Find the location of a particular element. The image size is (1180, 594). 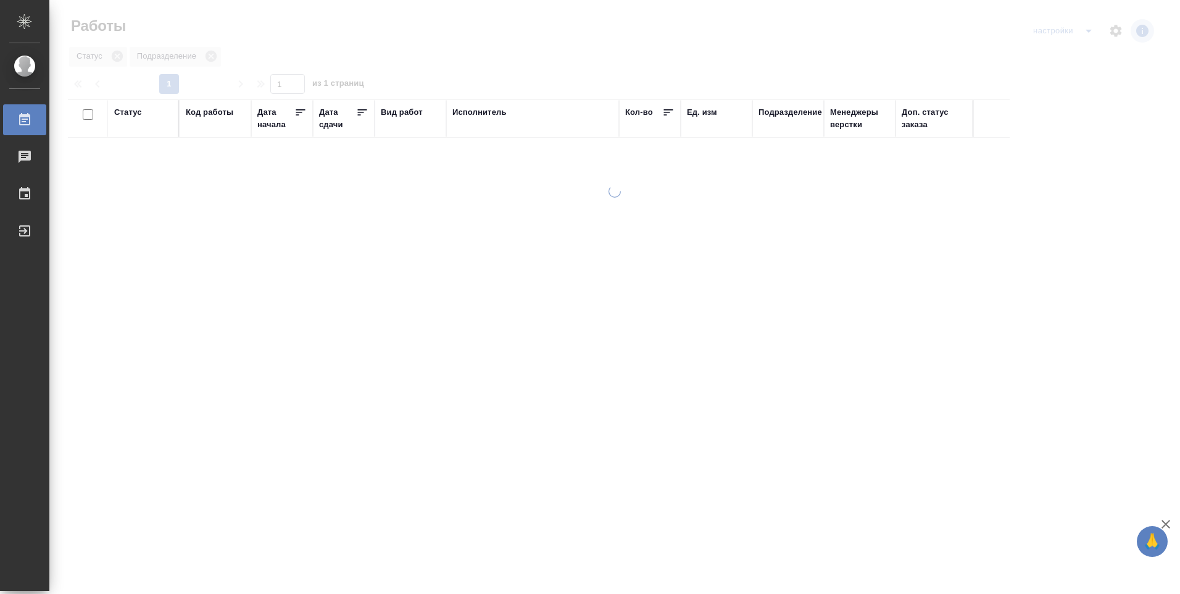

div: Ед. изм is located at coordinates (702, 112).